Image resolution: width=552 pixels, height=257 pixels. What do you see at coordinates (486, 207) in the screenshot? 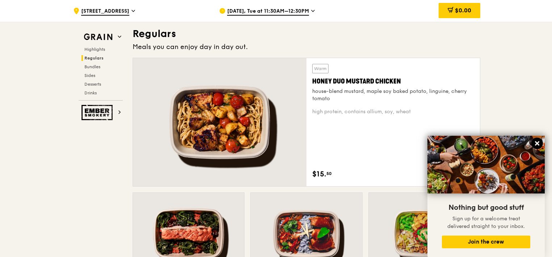
I see `span: Nothing but good stuff` at bounding box center [486, 207].